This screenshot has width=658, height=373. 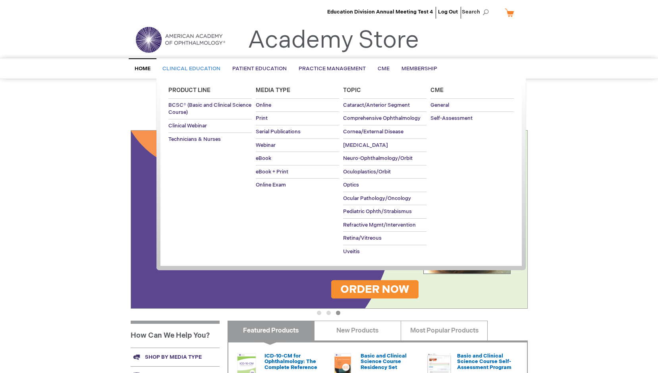 What do you see at coordinates (278, 132) in the screenshot?
I see `span: Serial Publications` at bounding box center [278, 132].